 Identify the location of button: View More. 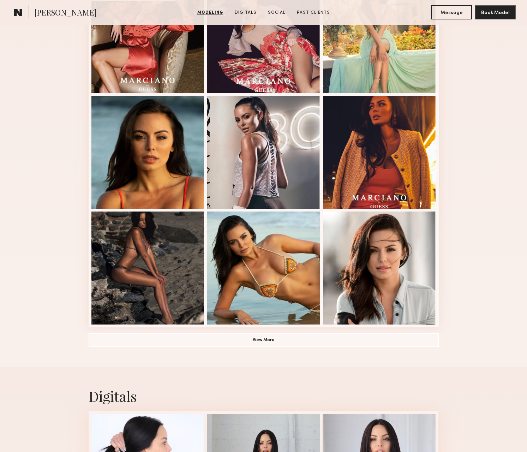
(264, 340).